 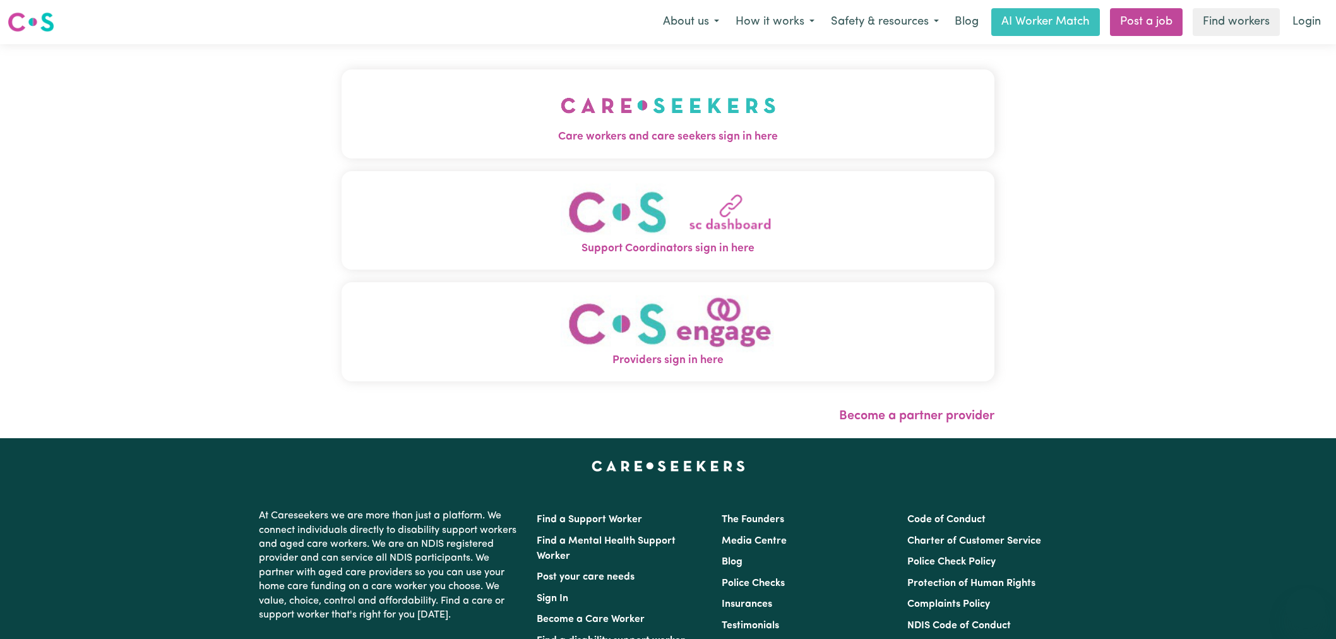 What do you see at coordinates (750, 626) in the screenshot?
I see `a: Testimonials` at bounding box center [750, 626].